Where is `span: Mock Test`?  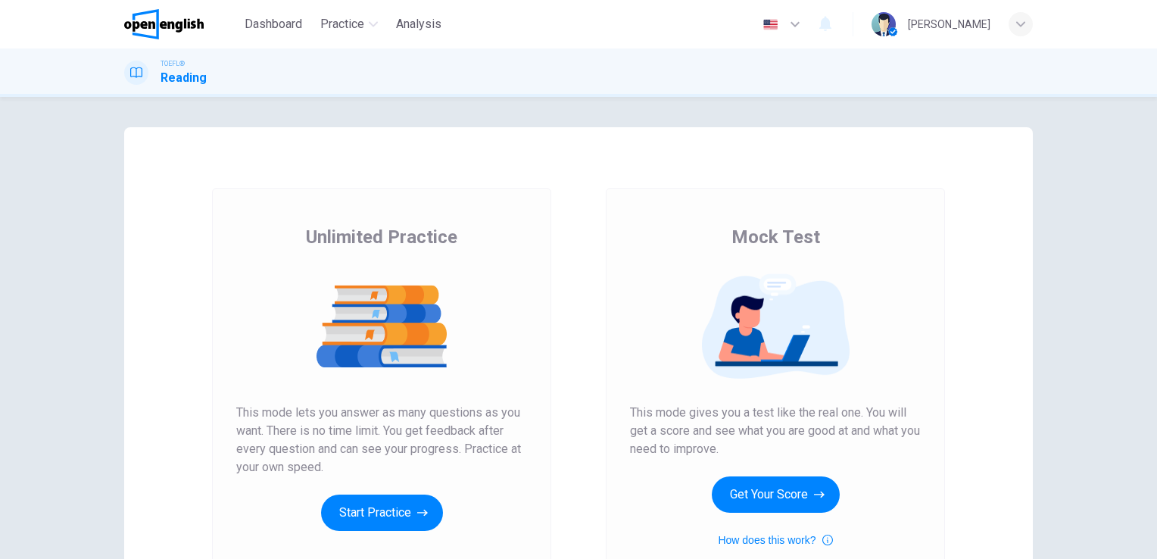 span: Mock Test is located at coordinates (775, 237).